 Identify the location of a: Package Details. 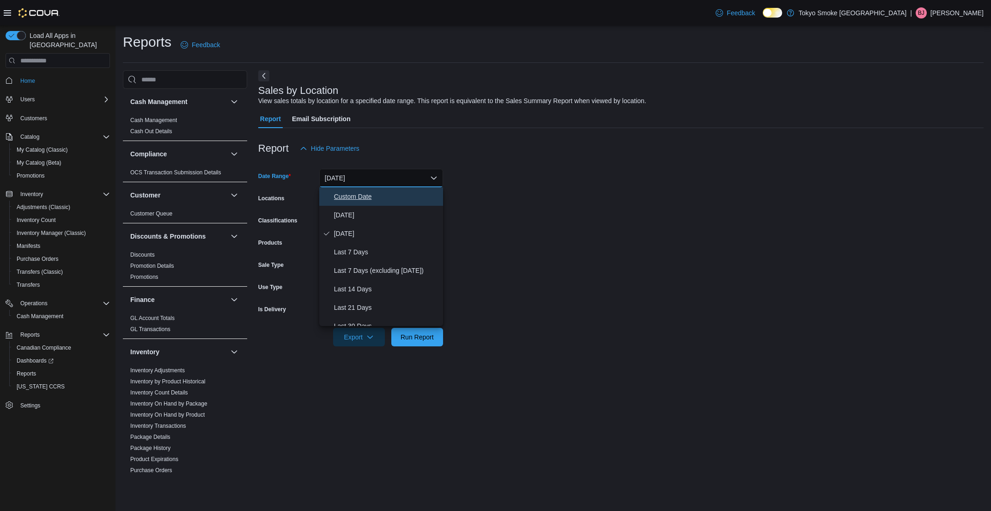
(150, 437).